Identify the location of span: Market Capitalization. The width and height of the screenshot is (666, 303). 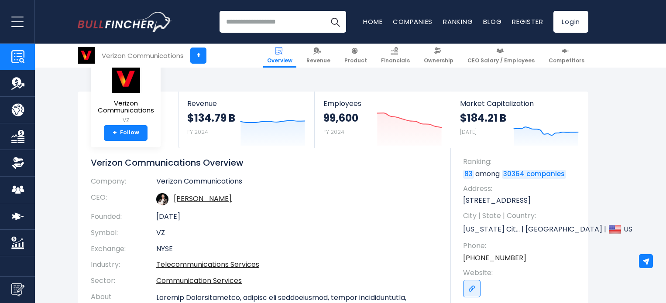
(519, 103).